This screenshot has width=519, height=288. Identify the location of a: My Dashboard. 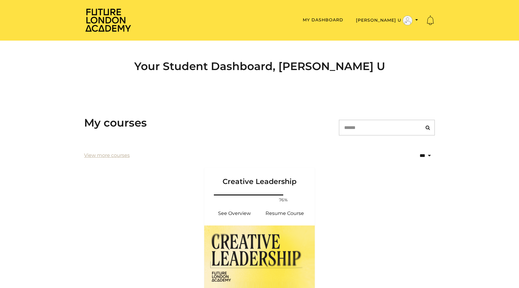
(323, 20).